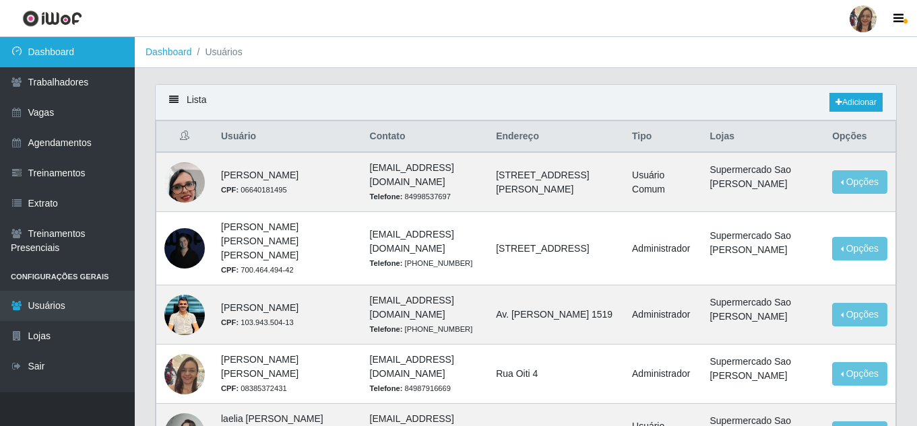 Image resolution: width=917 pixels, height=426 pixels. Describe the element at coordinates (254, 190) in the screenshot. I see `small: 06640181495` at that location.